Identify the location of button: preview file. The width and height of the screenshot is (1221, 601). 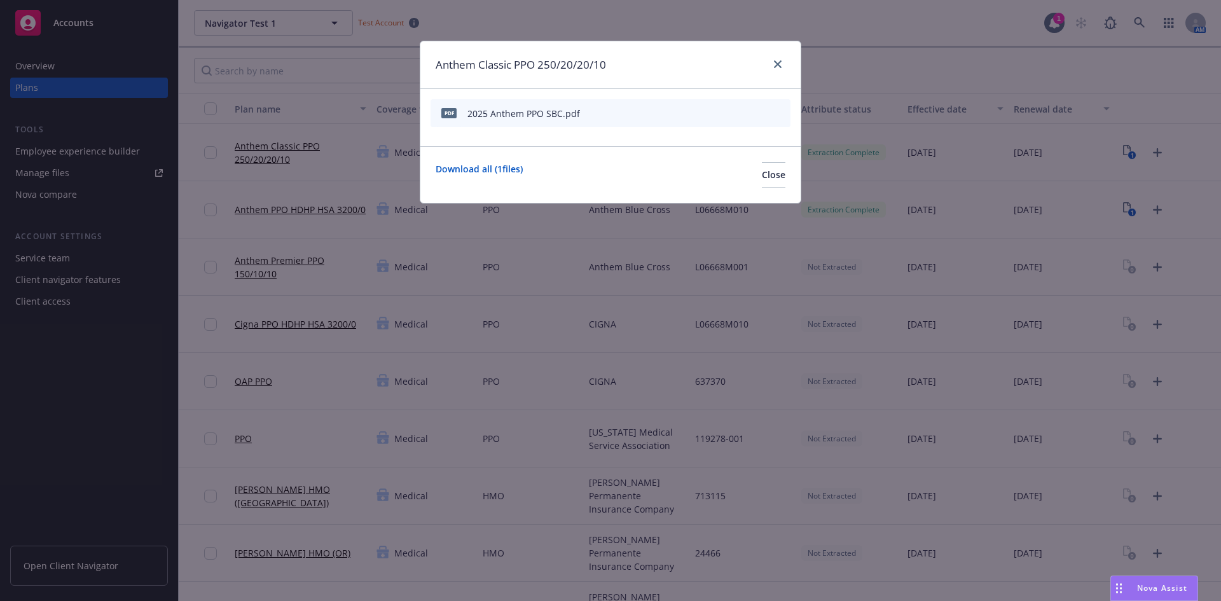
(759, 113).